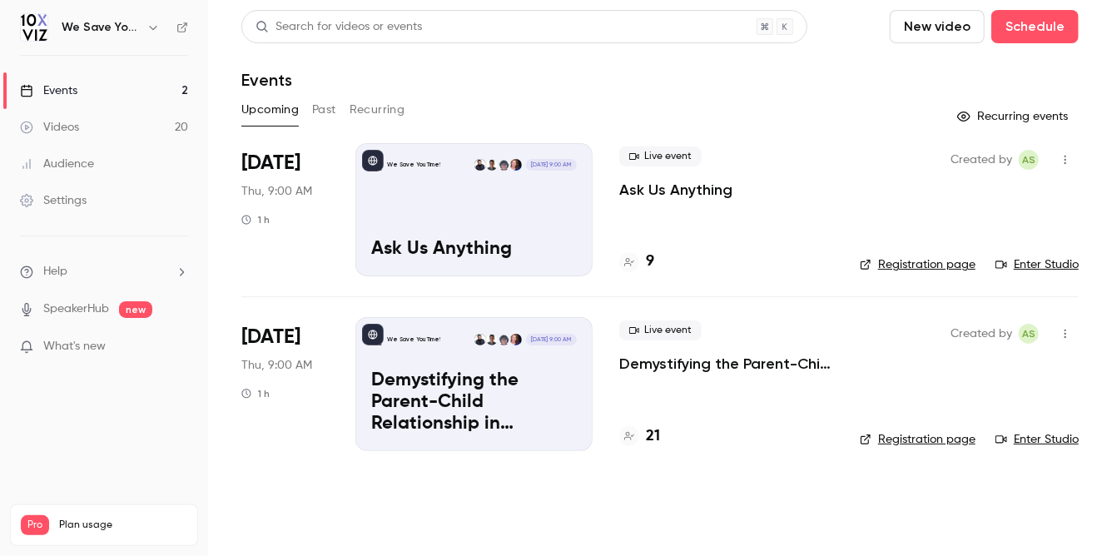 The height and width of the screenshot is (556, 1112). Describe the element at coordinates (339, 27) in the screenshot. I see `div: Search for videos or events` at that location.